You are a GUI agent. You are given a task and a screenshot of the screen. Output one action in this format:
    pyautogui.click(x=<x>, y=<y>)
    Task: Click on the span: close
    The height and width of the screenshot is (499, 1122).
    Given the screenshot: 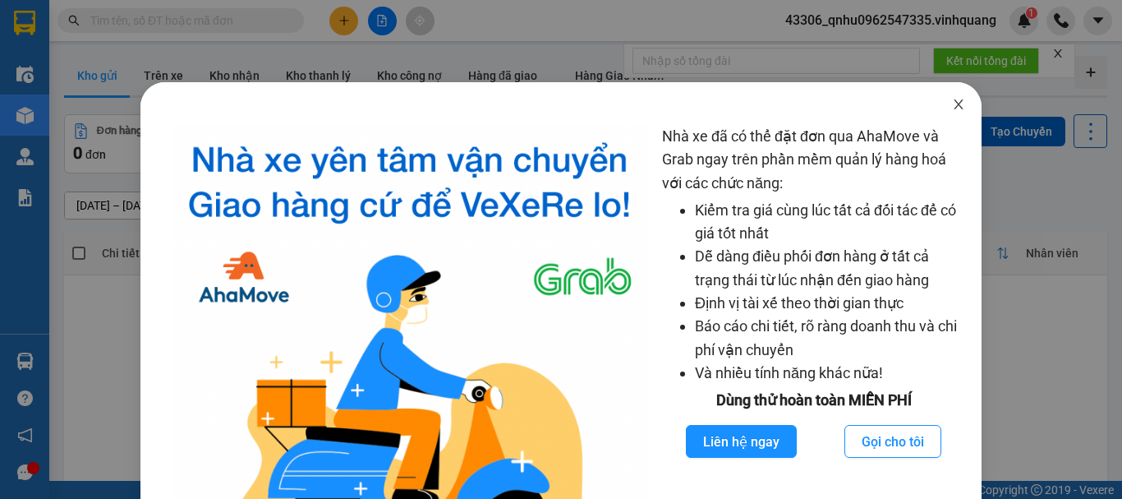 What is the action you would take?
    pyautogui.click(x=958, y=104)
    